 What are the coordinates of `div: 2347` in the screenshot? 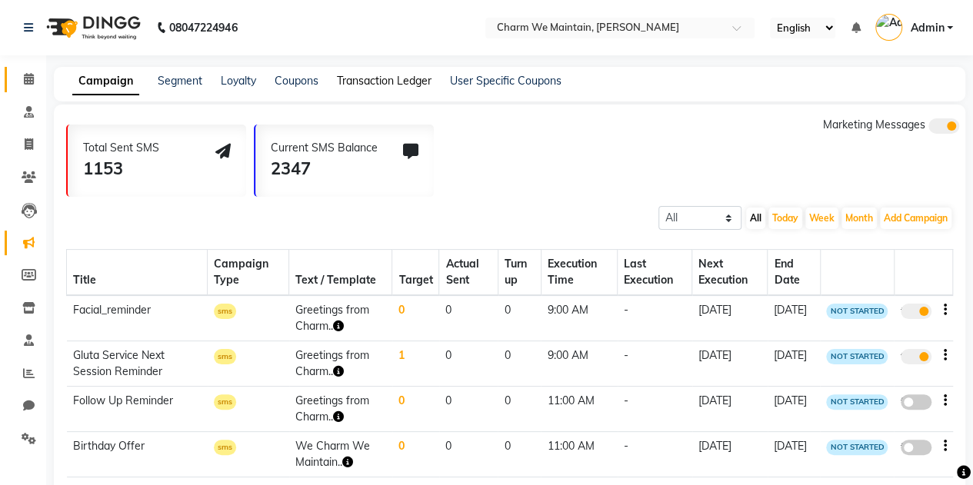 It's located at (324, 168).